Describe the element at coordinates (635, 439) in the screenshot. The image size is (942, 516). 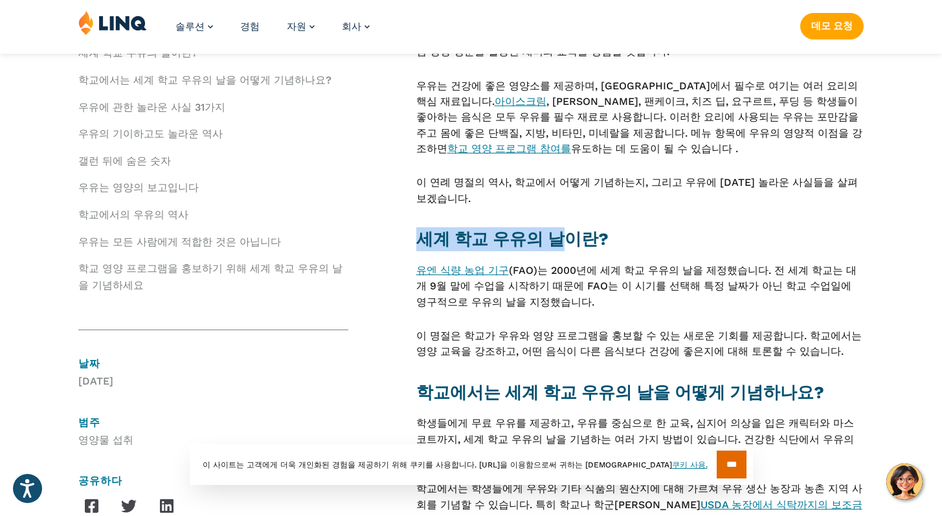
I see `font: 학생들에게 무료 우유를 제공하고, 우유를 중심으로 한 교육, 심지어 의상을 입은 캐릭터와 마스코트까지, 세계 학교 우유의 날을 기념하는 여러 가지 방법이 있습니다. 건강한 식...` at that location.